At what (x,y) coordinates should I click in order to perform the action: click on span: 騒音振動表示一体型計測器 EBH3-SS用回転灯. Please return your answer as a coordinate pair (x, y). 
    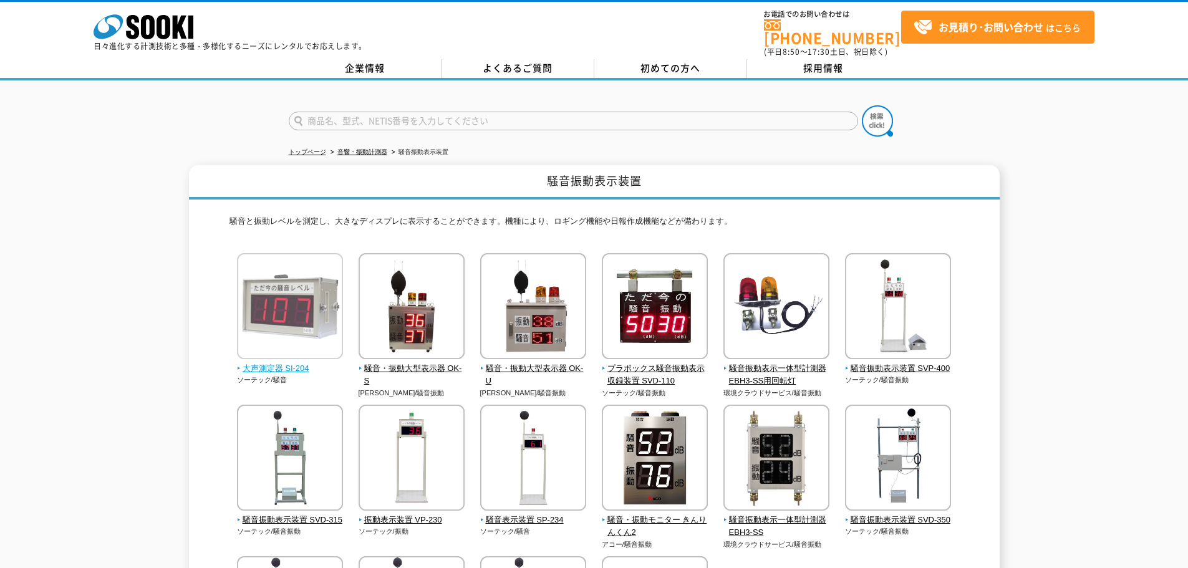
    Looking at the image, I should click on (776, 375).